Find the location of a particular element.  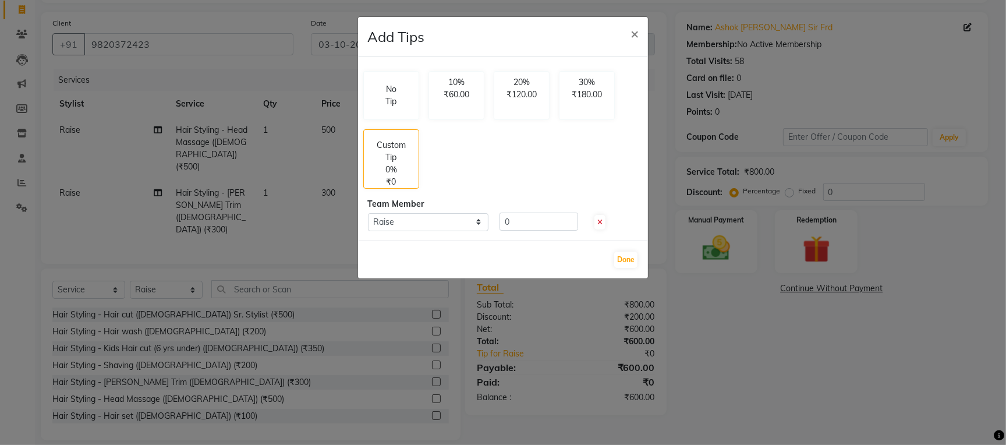

p: Custom Tip is located at coordinates (391, 151).